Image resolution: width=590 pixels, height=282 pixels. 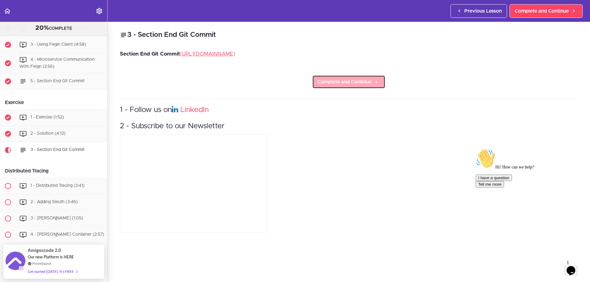 I want to click on a: ProveSource, so click(x=42, y=264).